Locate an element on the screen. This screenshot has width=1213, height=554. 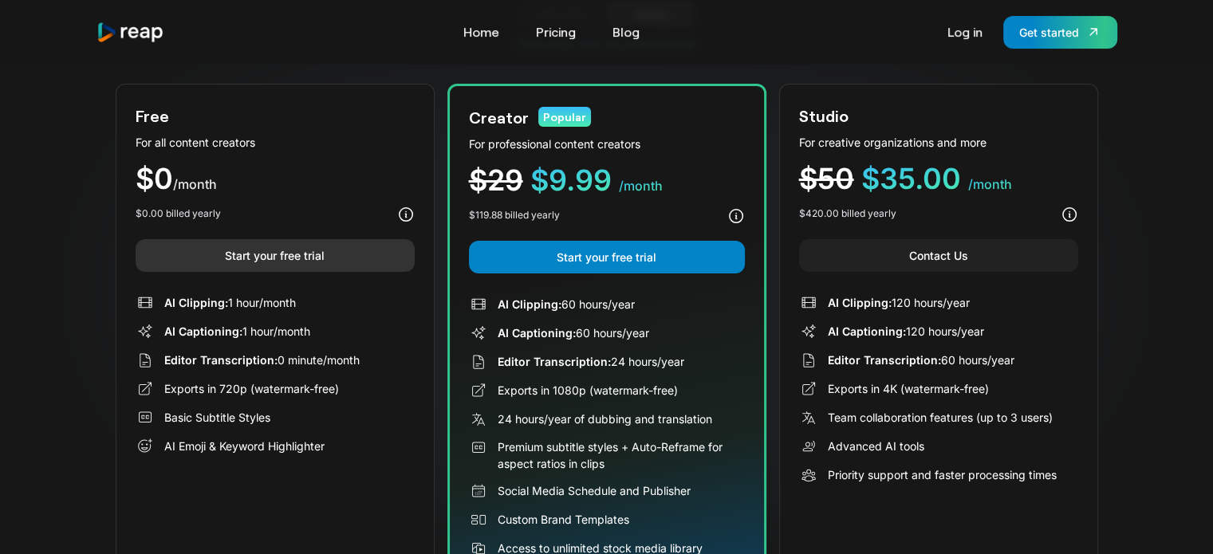
div: Studio is located at coordinates (824, 116).